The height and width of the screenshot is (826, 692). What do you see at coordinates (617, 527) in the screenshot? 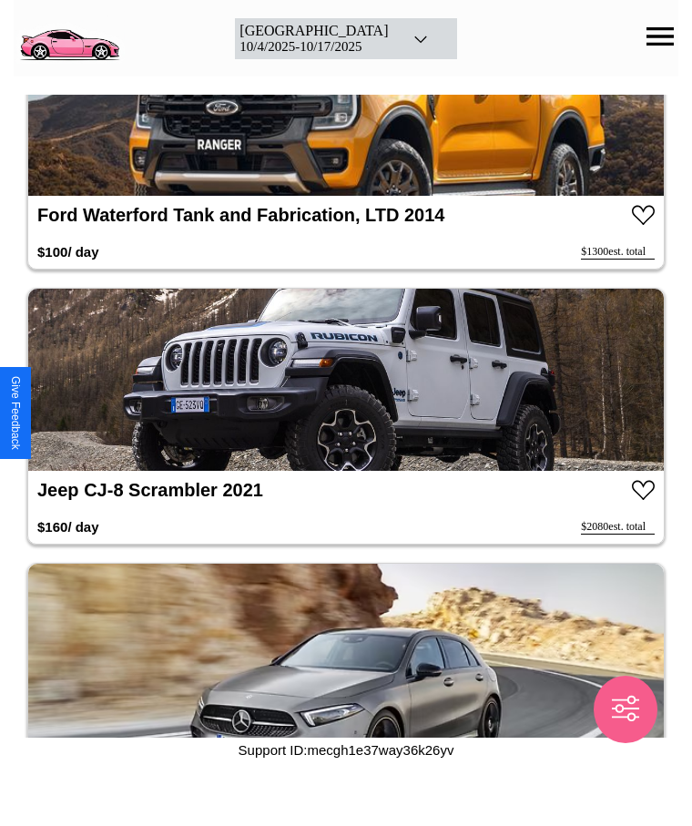
I see `div: $ 2080 est. total` at bounding box center [617, 527].